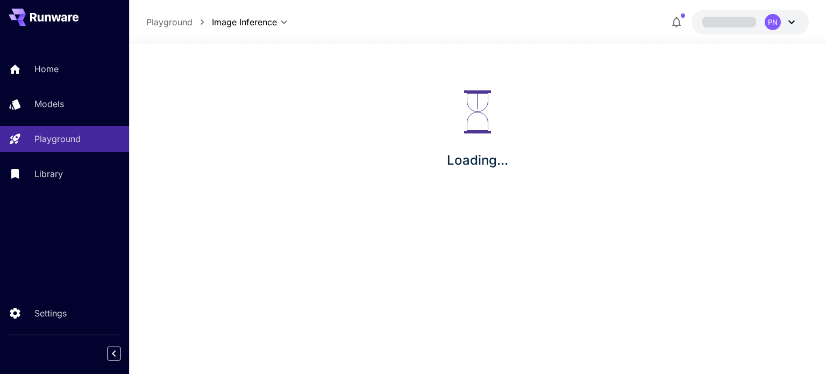  I want to click on p: Loading..., so click(477, 160).